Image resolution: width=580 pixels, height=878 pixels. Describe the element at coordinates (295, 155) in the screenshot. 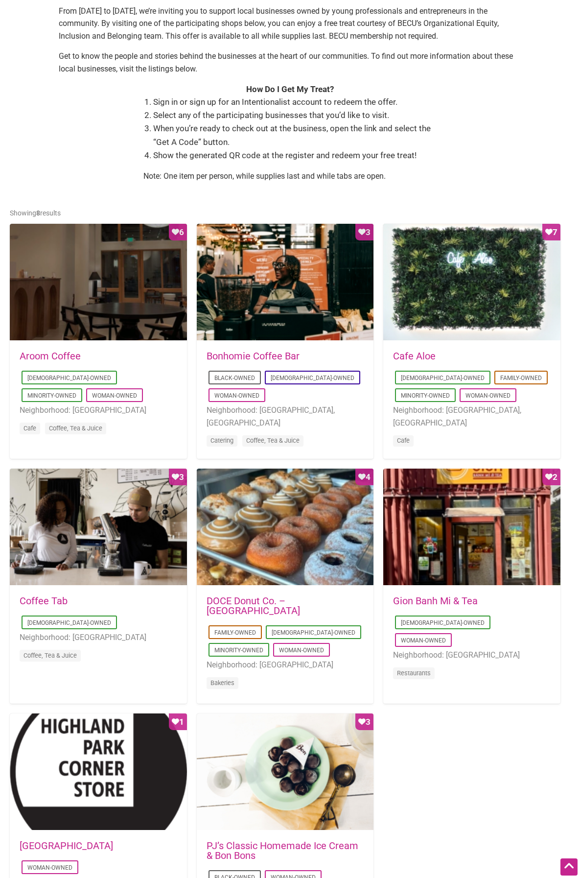

I see `li: Show the generated QR code at the register and redeem your free treat!` at that location.